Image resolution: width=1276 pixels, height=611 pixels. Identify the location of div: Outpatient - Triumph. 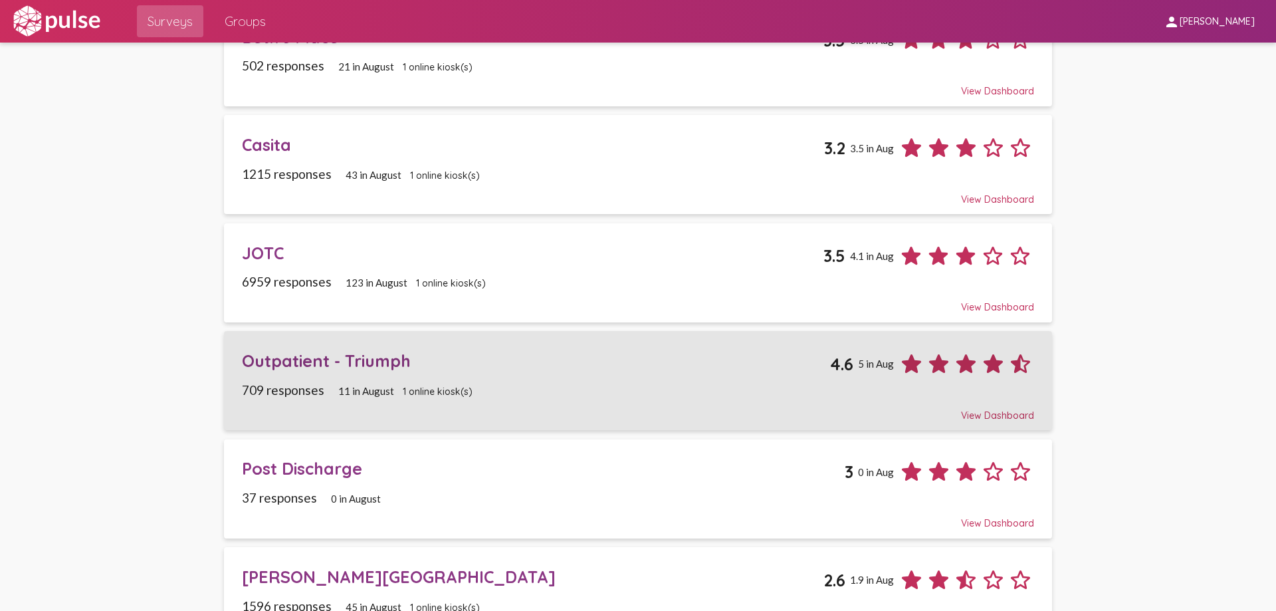
(535, 360).